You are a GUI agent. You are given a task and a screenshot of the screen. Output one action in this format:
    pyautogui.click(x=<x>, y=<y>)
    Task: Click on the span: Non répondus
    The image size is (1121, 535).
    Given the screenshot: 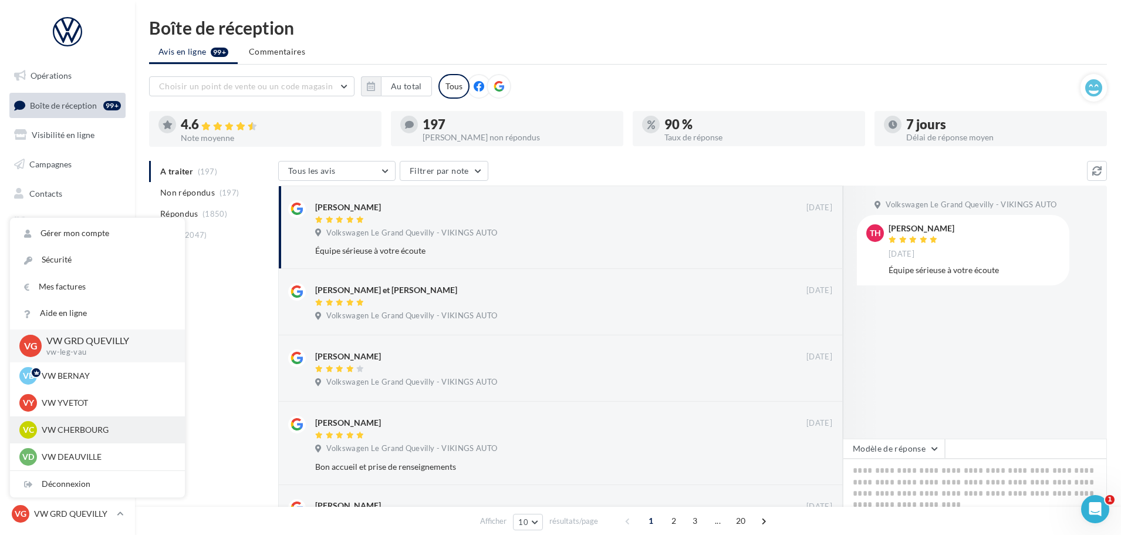 What is the action you would take?
    pyautogui.click(x=187, y=193)
    